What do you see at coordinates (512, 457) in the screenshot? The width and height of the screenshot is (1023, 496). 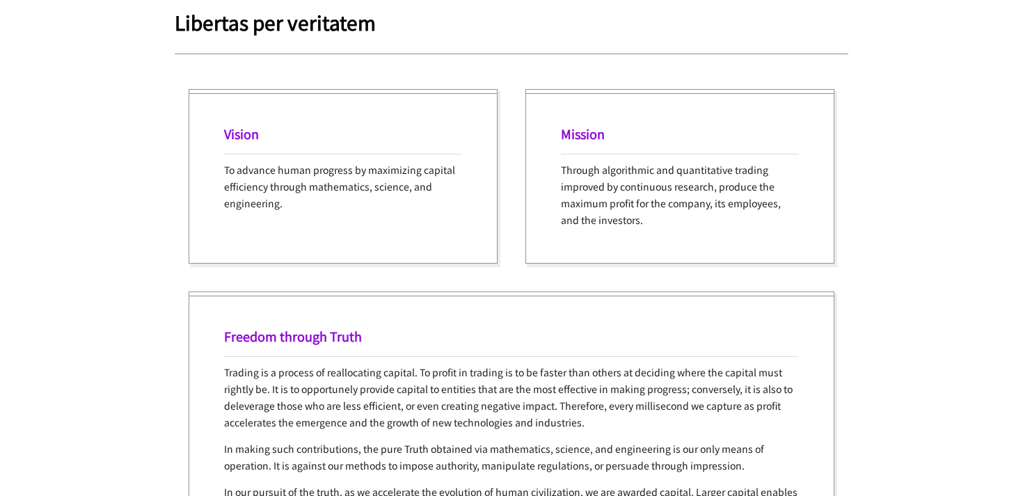 I see `p: In making such contributions, the pure Truth obtained via mathematics, science, and engineering i...` at bounding box center [512, 457].